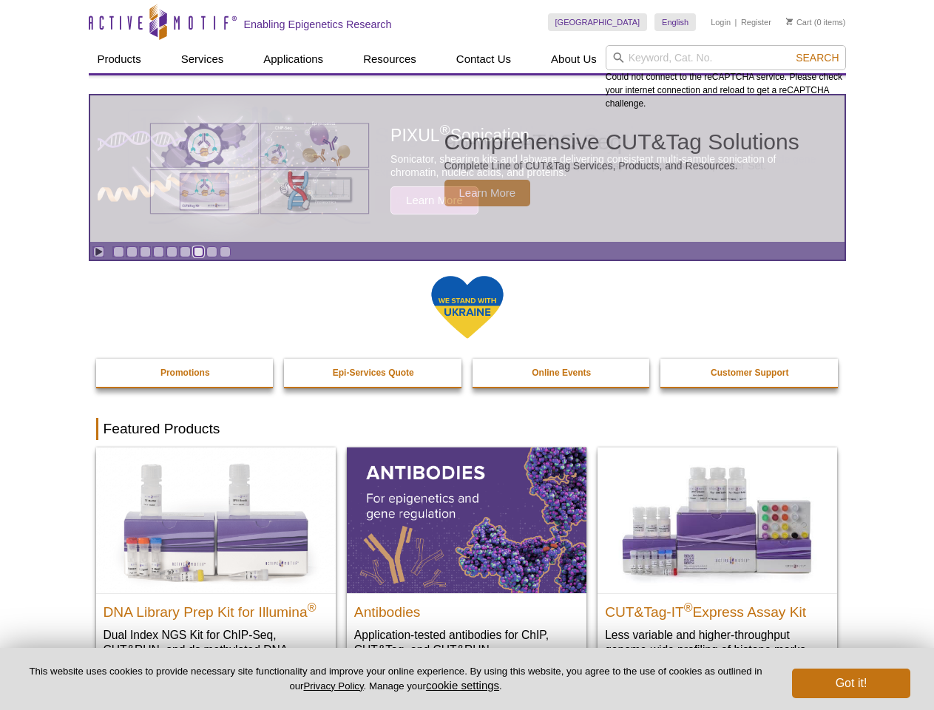 The width and height of the screenshot is (934, 710). Describe the element at coordinates (468, 429) in the screenshot. I see `h2: Featured Products` at that location.